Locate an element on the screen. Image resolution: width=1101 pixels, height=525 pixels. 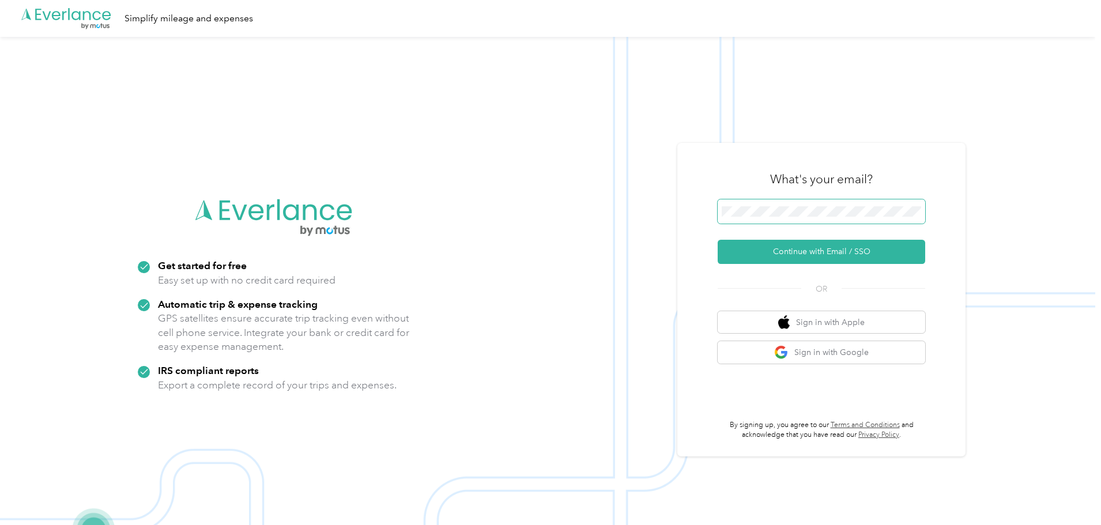
h3: What's your email? is located at coordinates (821, 179).